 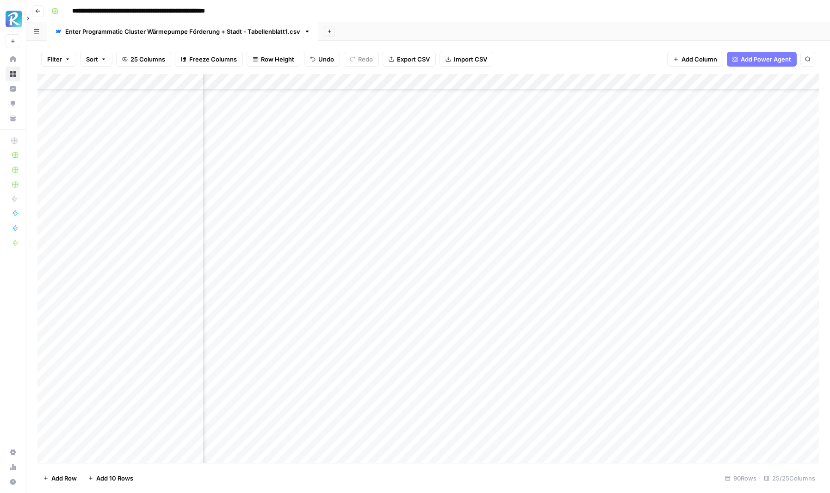 I want to click on button: Freeze Columns, so click(x=209, y=59).